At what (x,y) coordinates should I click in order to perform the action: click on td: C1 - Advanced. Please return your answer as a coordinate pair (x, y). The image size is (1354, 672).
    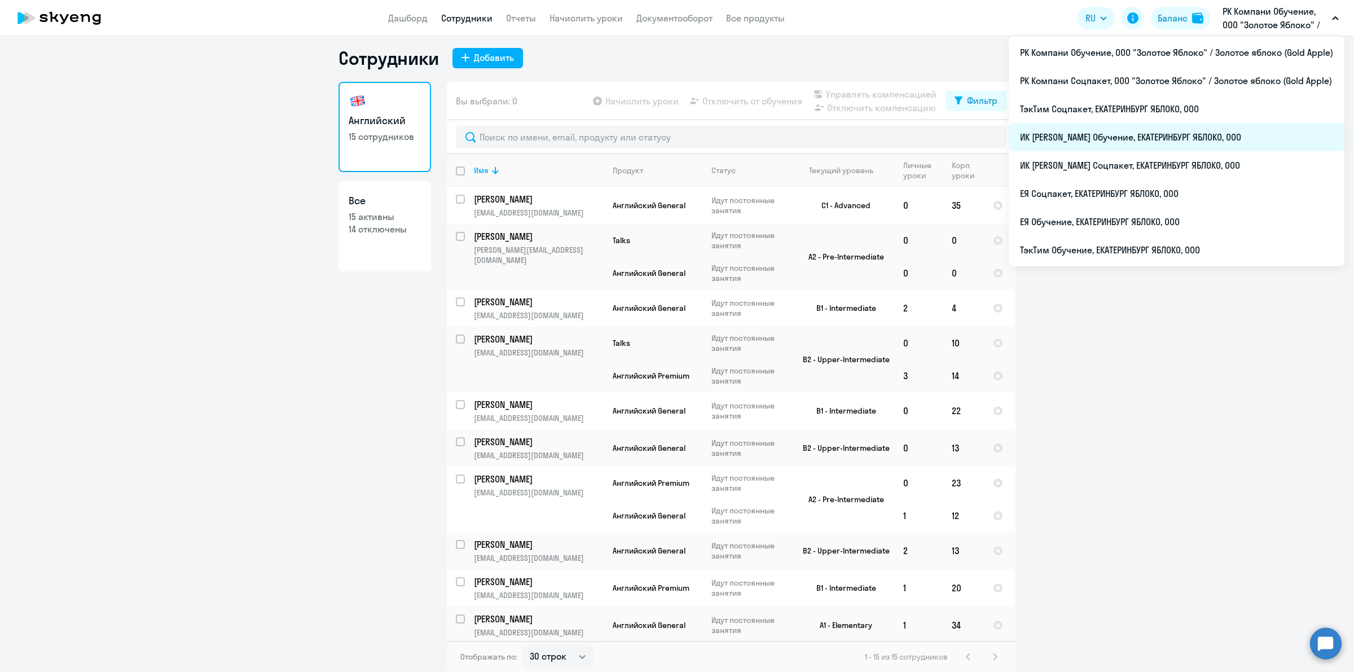
    Looking at the image, I should click on (842, 205).